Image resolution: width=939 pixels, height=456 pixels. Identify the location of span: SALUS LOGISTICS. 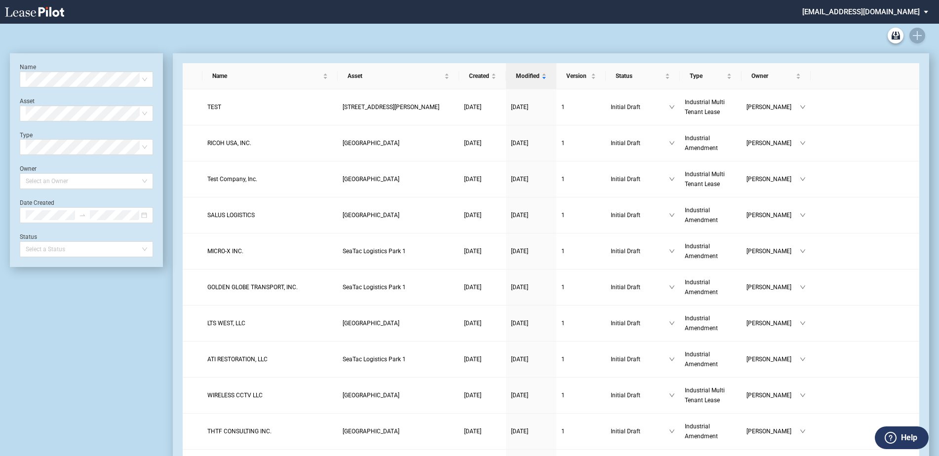
(231, 215).